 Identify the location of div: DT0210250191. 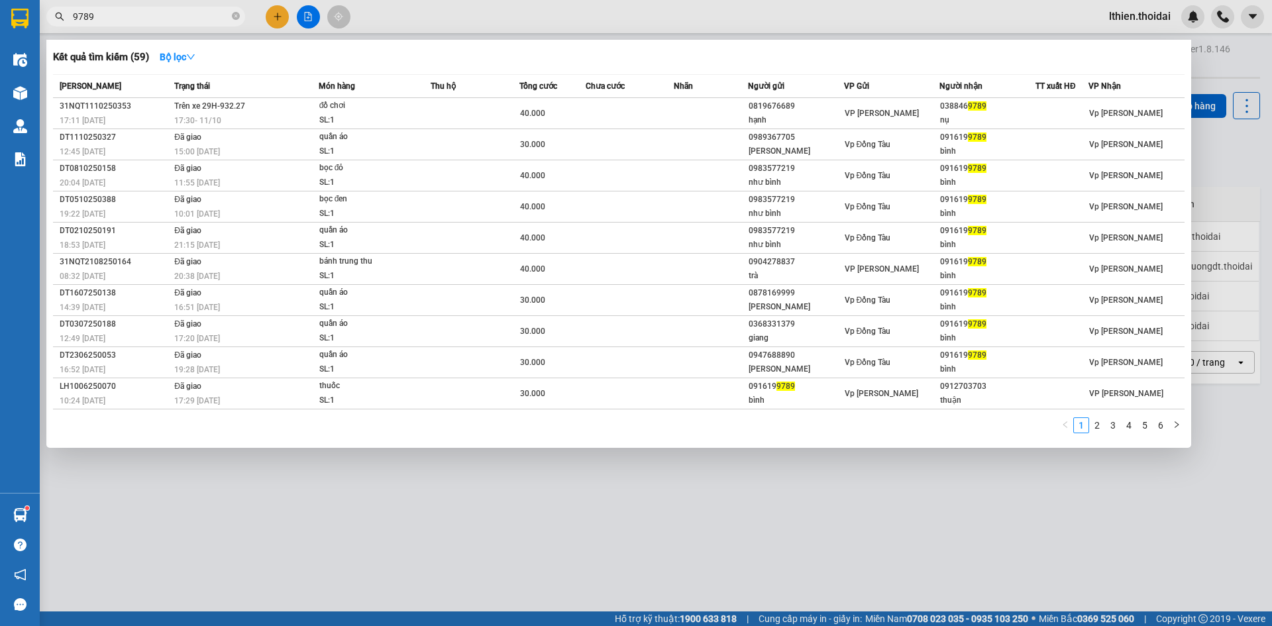
(115, 230).